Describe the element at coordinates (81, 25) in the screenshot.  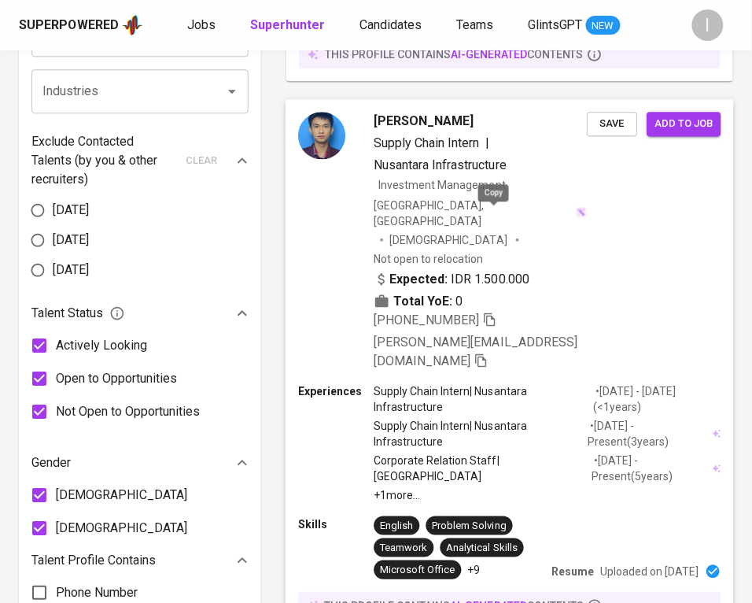
I see `a: Superpoweredapp logo` at that location.